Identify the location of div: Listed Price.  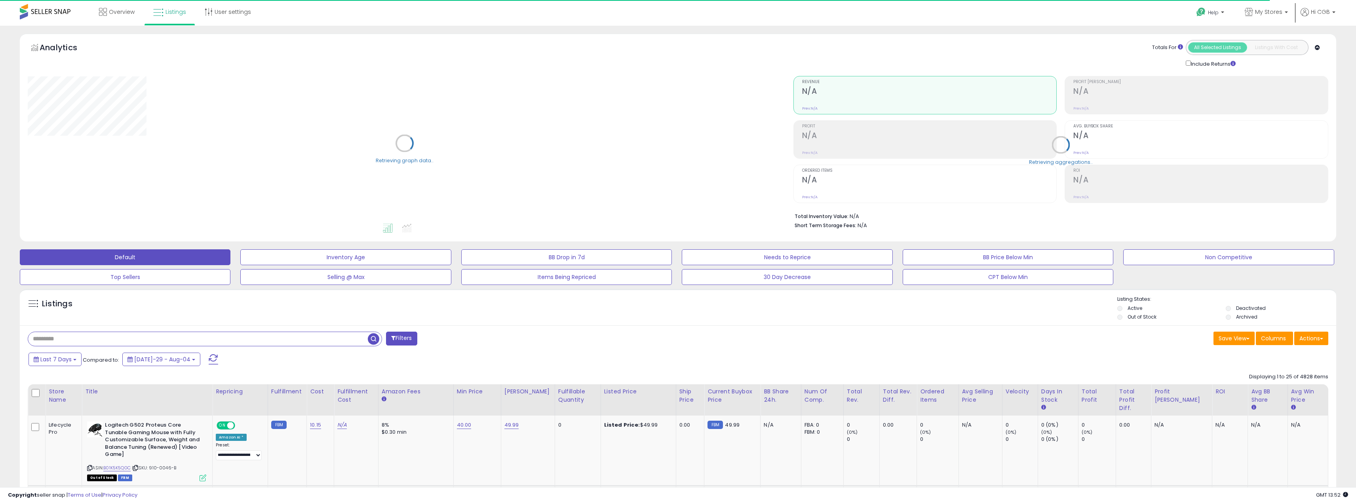
(638, 392).